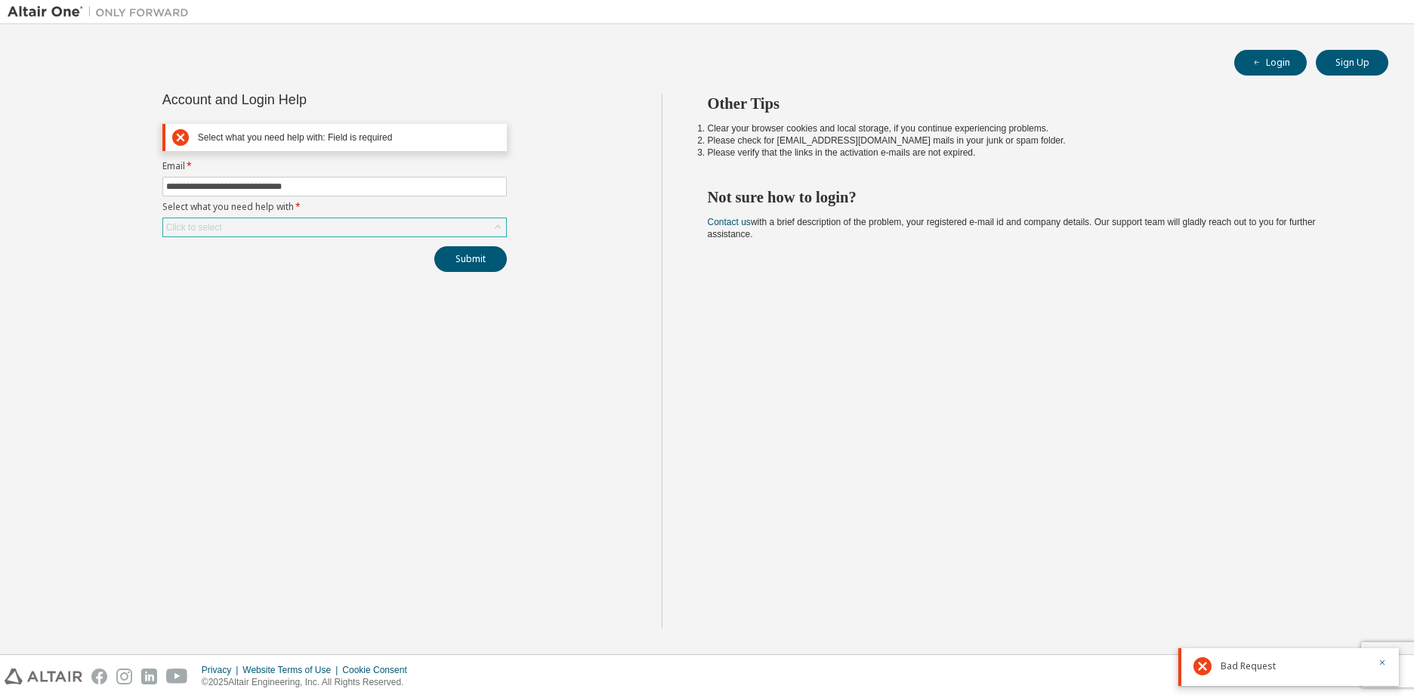 This screenshot has width=1414, height=698. Describe the element at coordinates (99, 676) in the screenshot. I see `img: facebook.svg` at that location.